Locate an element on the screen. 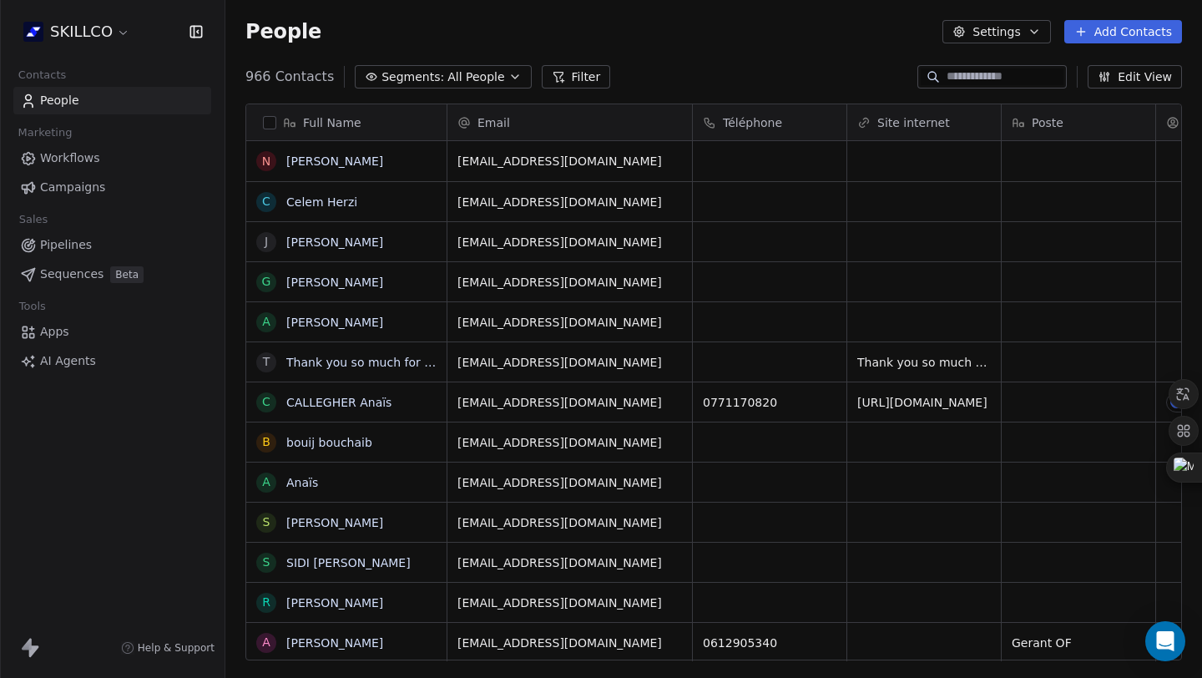 Image resolution: width=1202 pixels, height=678 pixels. img: Skillco%20logo%20icon%20(2).png is located at coordinates (33, 32).